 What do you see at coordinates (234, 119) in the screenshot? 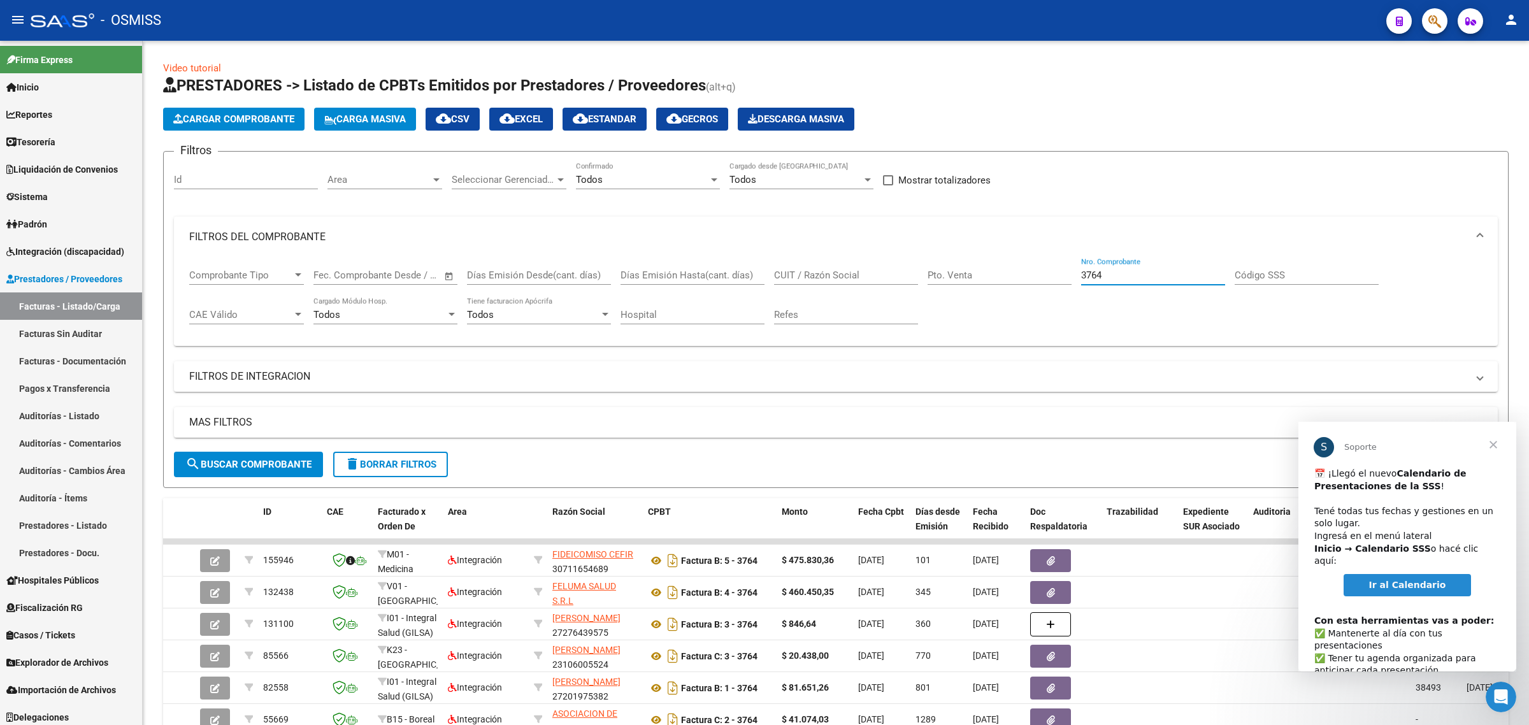
I see `button: Cargar Comprobante` at bounding box center [234, 119].